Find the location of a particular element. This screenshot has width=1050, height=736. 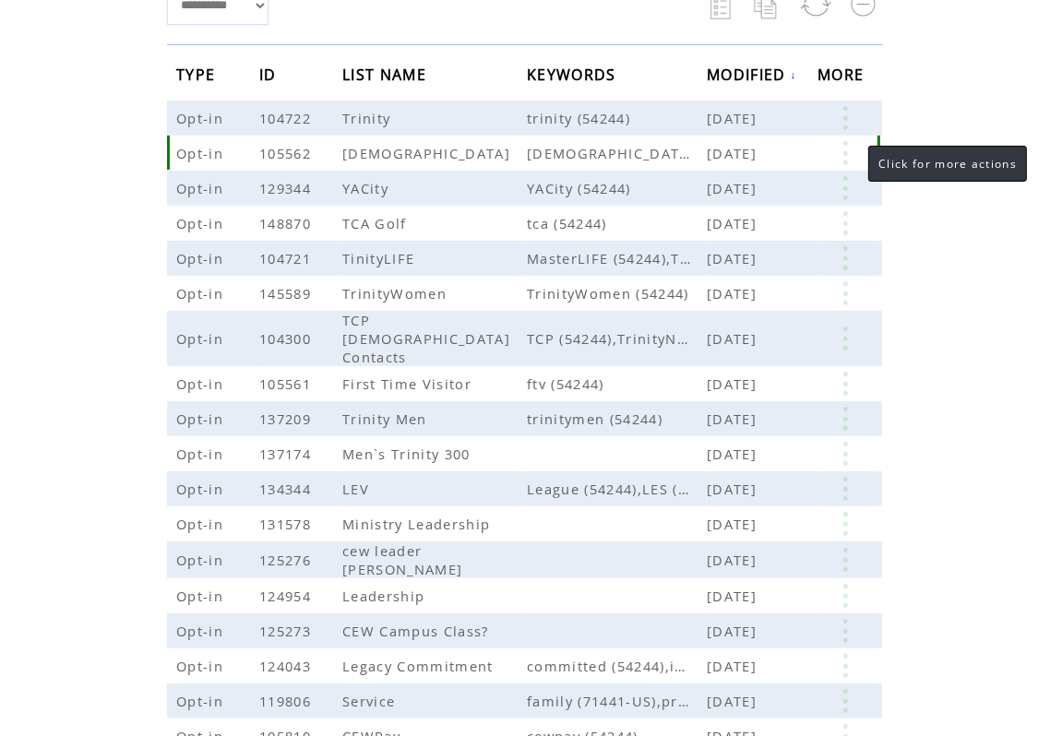

span: YACity is located at coordinates (367, 188).